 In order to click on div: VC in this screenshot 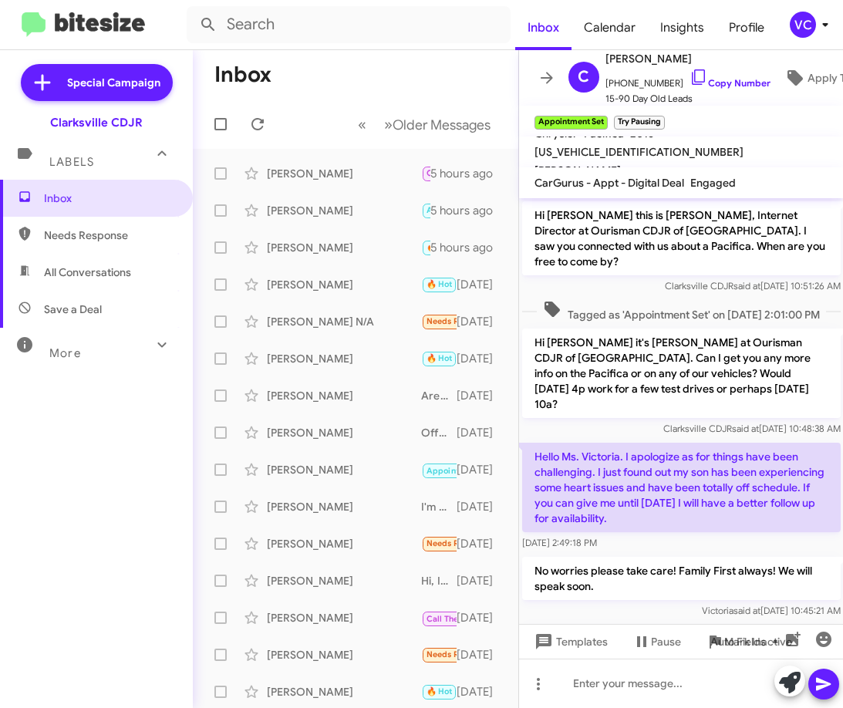, I will do `click(803, 25)`.